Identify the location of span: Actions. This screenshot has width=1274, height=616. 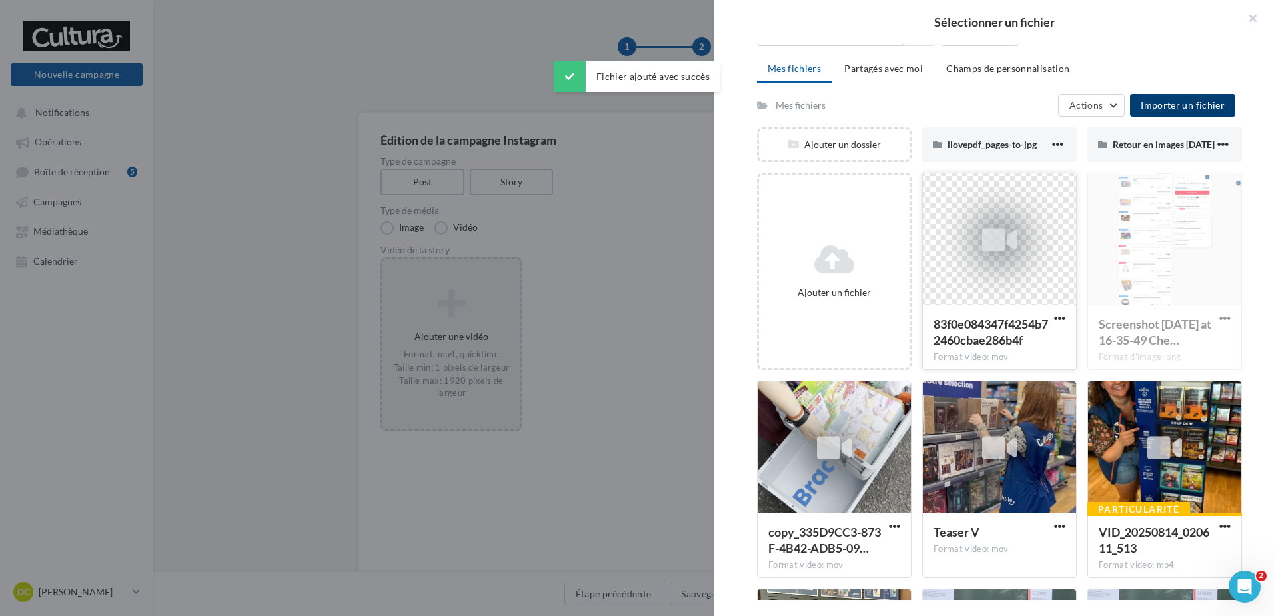
(1086, 105).